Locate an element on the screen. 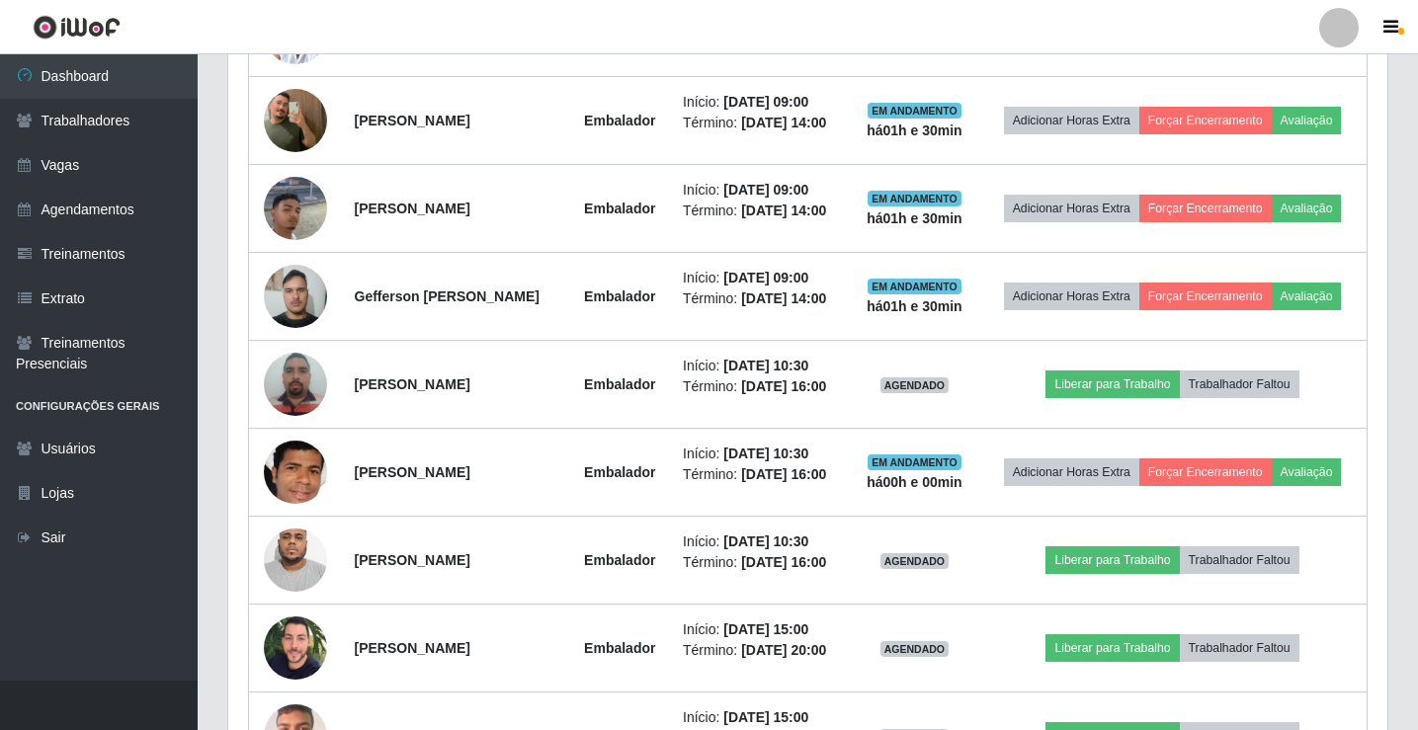 The image size is (1418, 730). img: 1743729156347.jpeg is located at coordinates (295, 121).